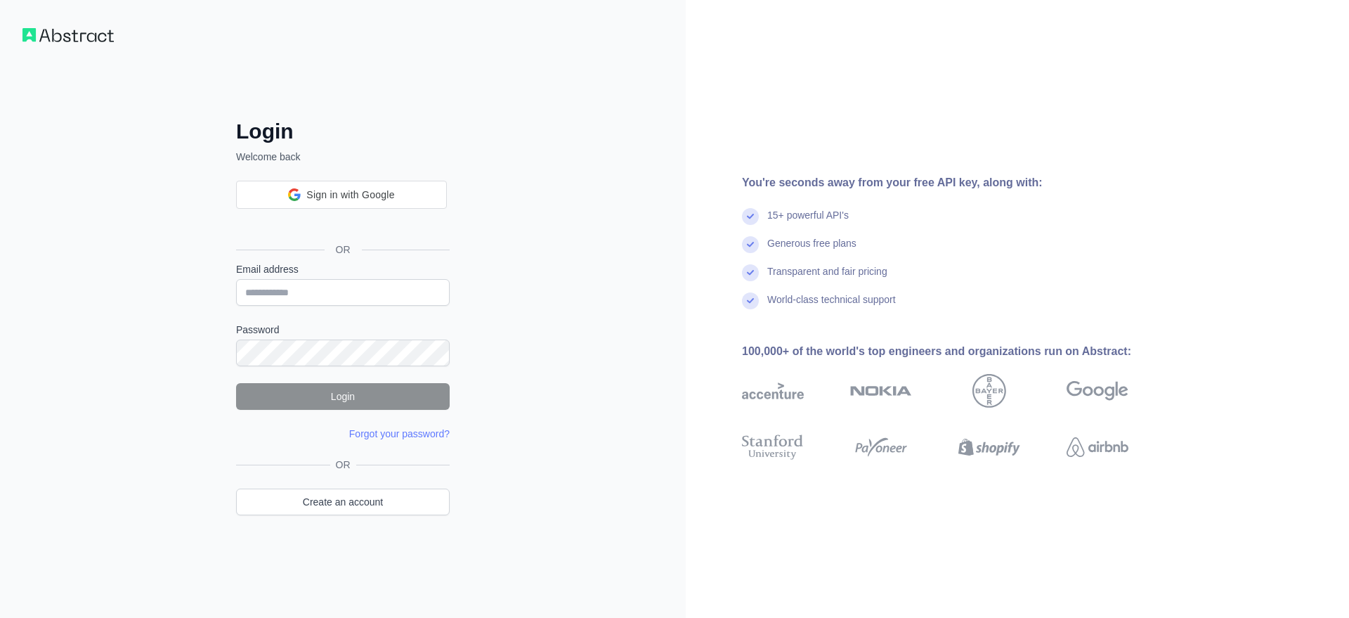 The image size is (1349, 618). Describe the element at coordinates (958, 183) in the screenshot. I see `div: You're seconds away from your free API key, along with:` at that location.